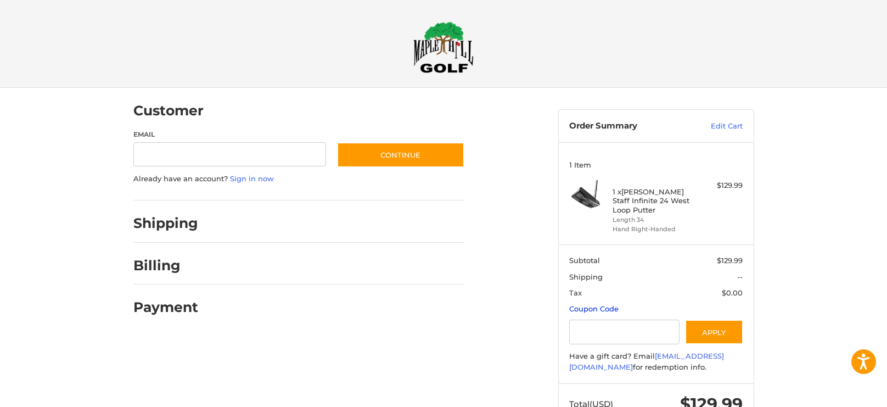 The width and height of the screenshot is (887, 407). Describe the element at coordinates (166, 223) in the screenshot. I see `h2: Shipping` at that location.